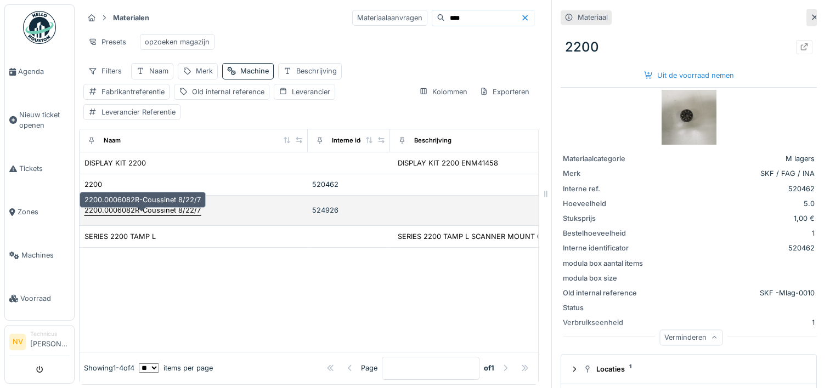  Describe the element at coordinates (604, 203) in the screenshot. I see `div: Hoeveelheid` at that location.